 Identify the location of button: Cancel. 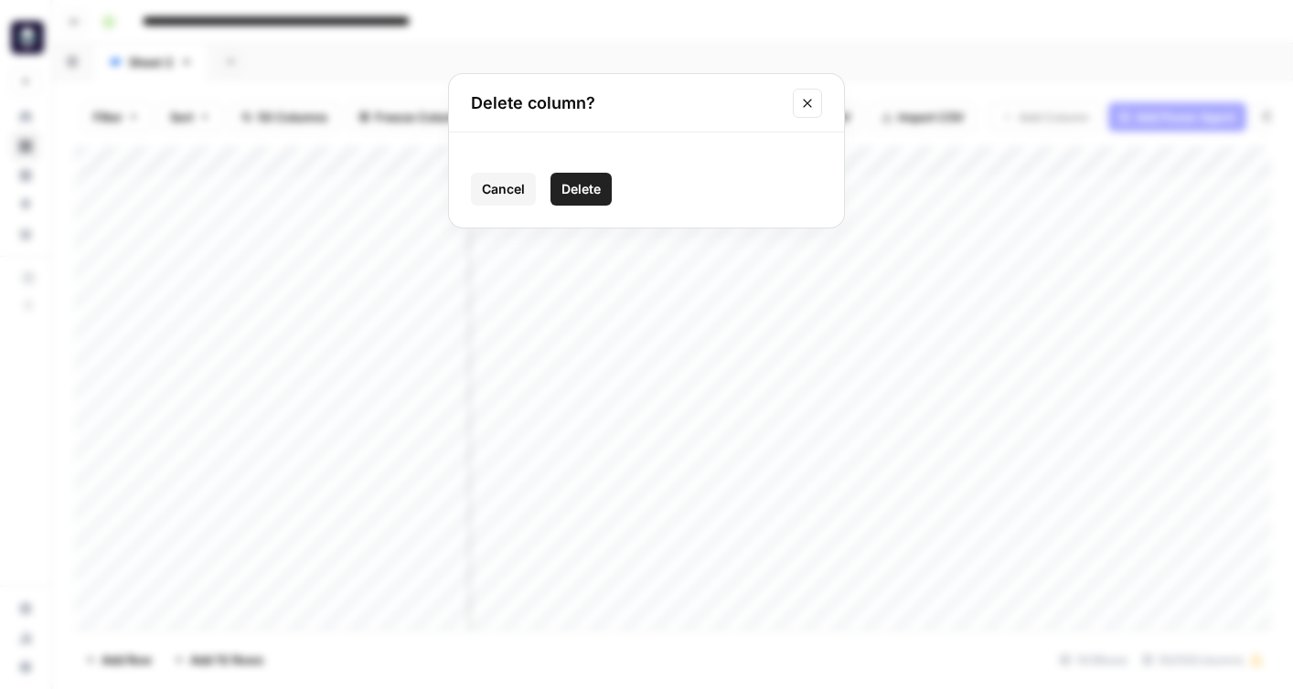
(503, 189).